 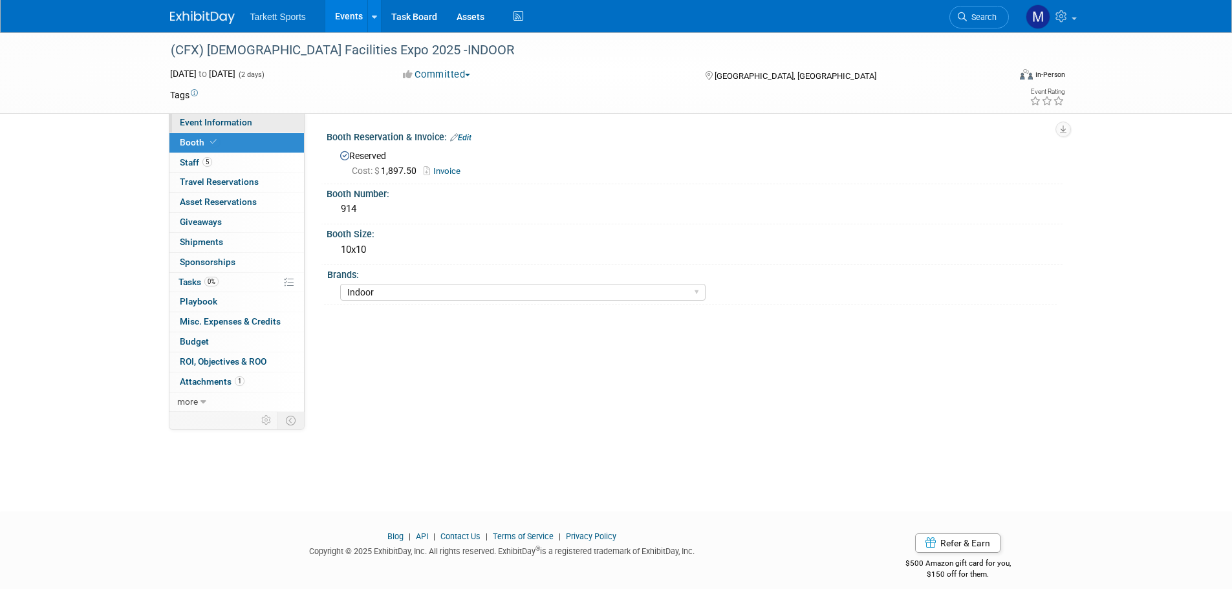 I want to click on img: megan powell, so click(x=1038, y=17).